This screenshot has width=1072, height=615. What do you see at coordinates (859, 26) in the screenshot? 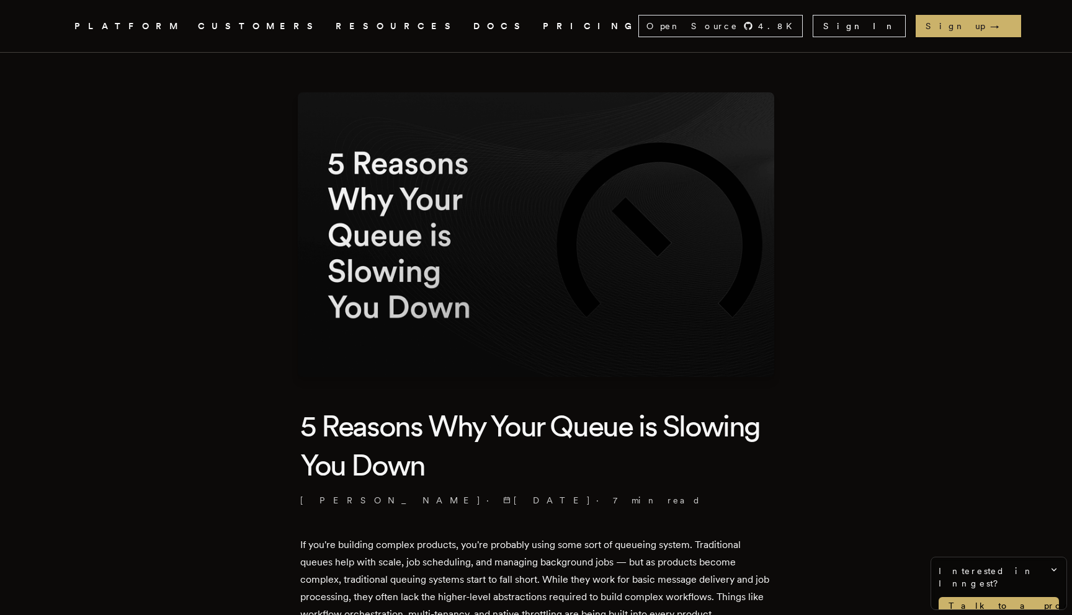
I see `a: Sign In` at bounding box center [859, 26].